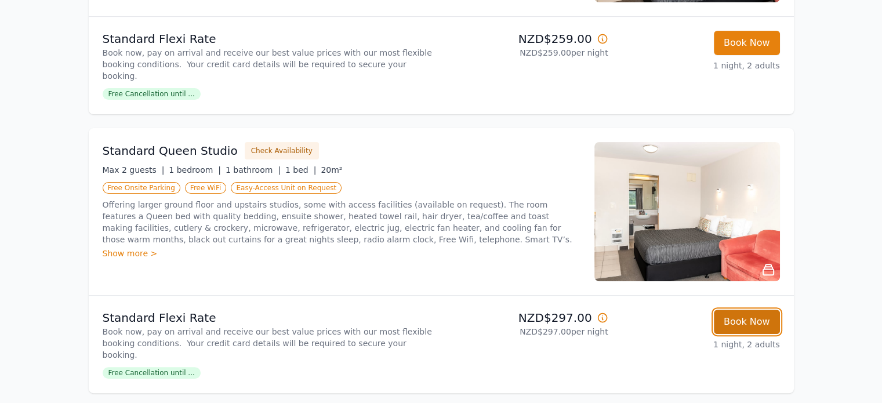  I want to click on span: Free WiFi, so click(206, 188).